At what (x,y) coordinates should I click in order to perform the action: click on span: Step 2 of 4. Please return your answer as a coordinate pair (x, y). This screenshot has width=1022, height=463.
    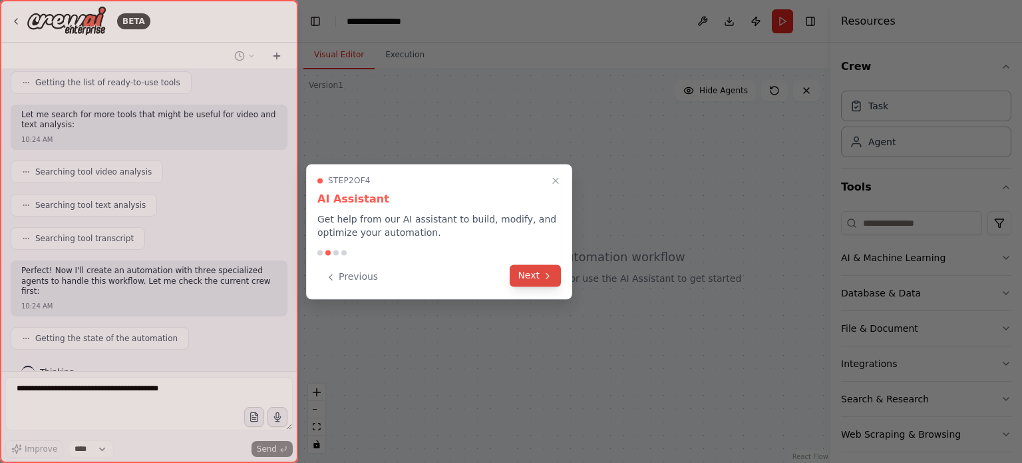
    Looking at the image, I should click on (349, 180).